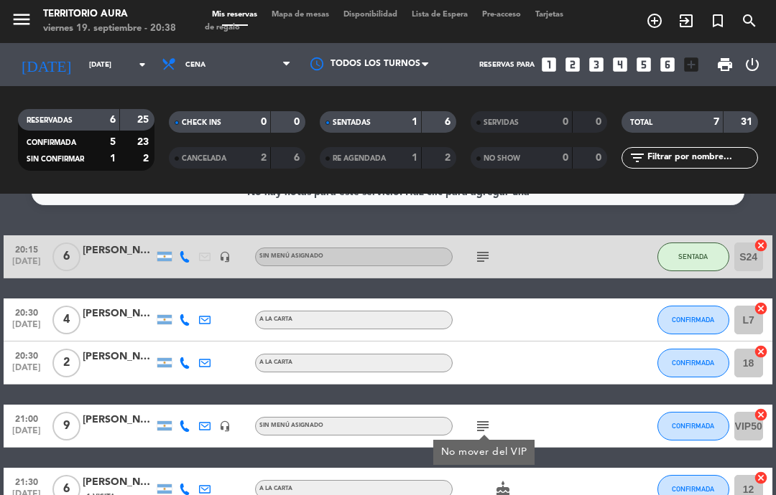 This screenshot has height=495, width=776. I want to click on span: Lista de Espera, so click(439, 14).